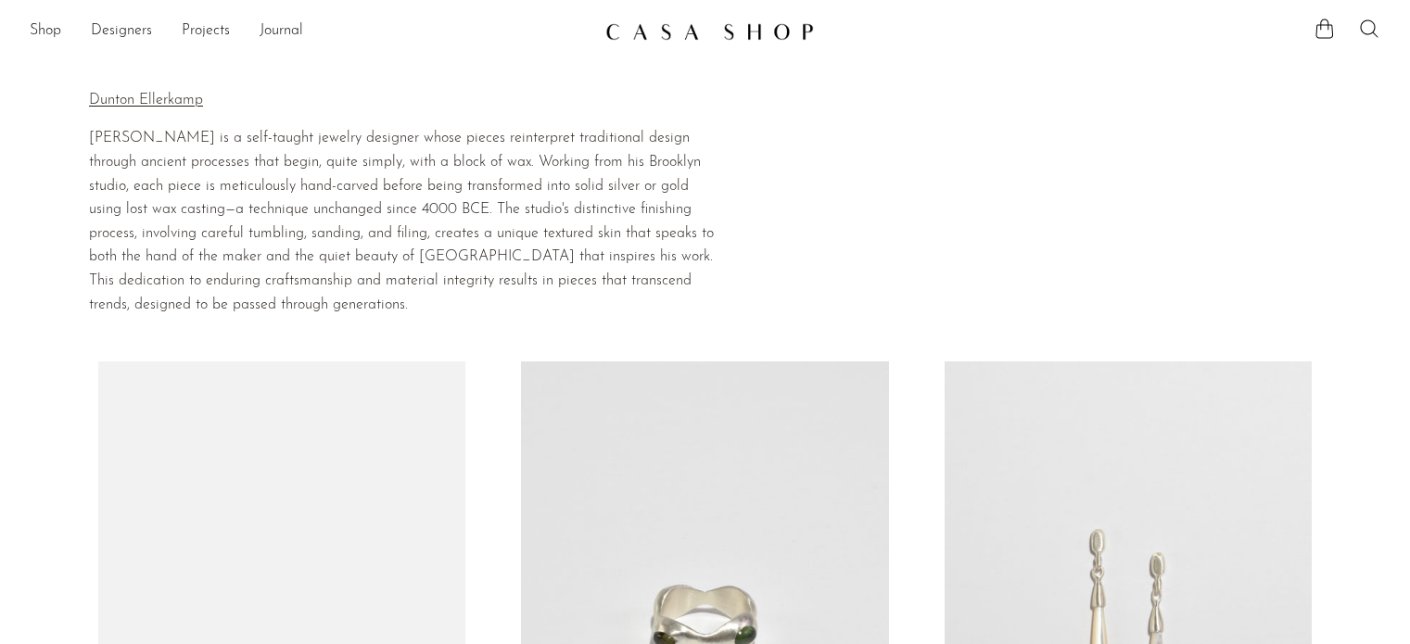 This screenshot has width=1410, height=644. What do you see at coordinates (310, 32) in the screenshot?
I see `nav: Desktop navigation` at bounding box center [310, 32].